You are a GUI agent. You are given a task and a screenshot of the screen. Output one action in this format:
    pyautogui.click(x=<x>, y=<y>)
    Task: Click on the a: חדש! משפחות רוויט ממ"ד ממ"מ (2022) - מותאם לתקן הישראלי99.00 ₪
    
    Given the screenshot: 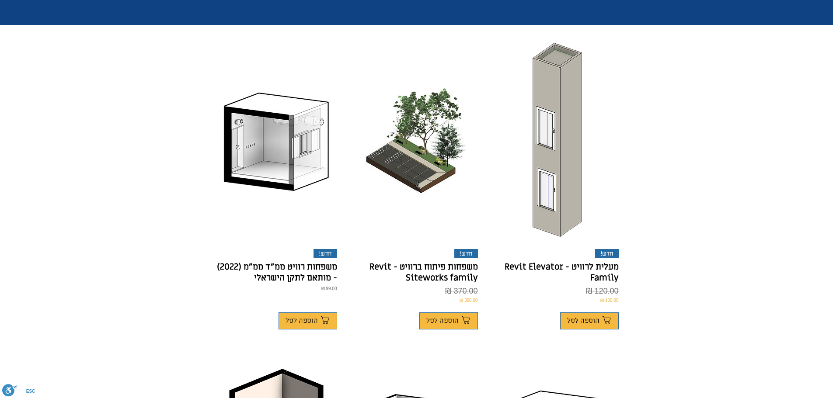 What is the action you would take?
    pyautogui.click(x=276, y=278)
    